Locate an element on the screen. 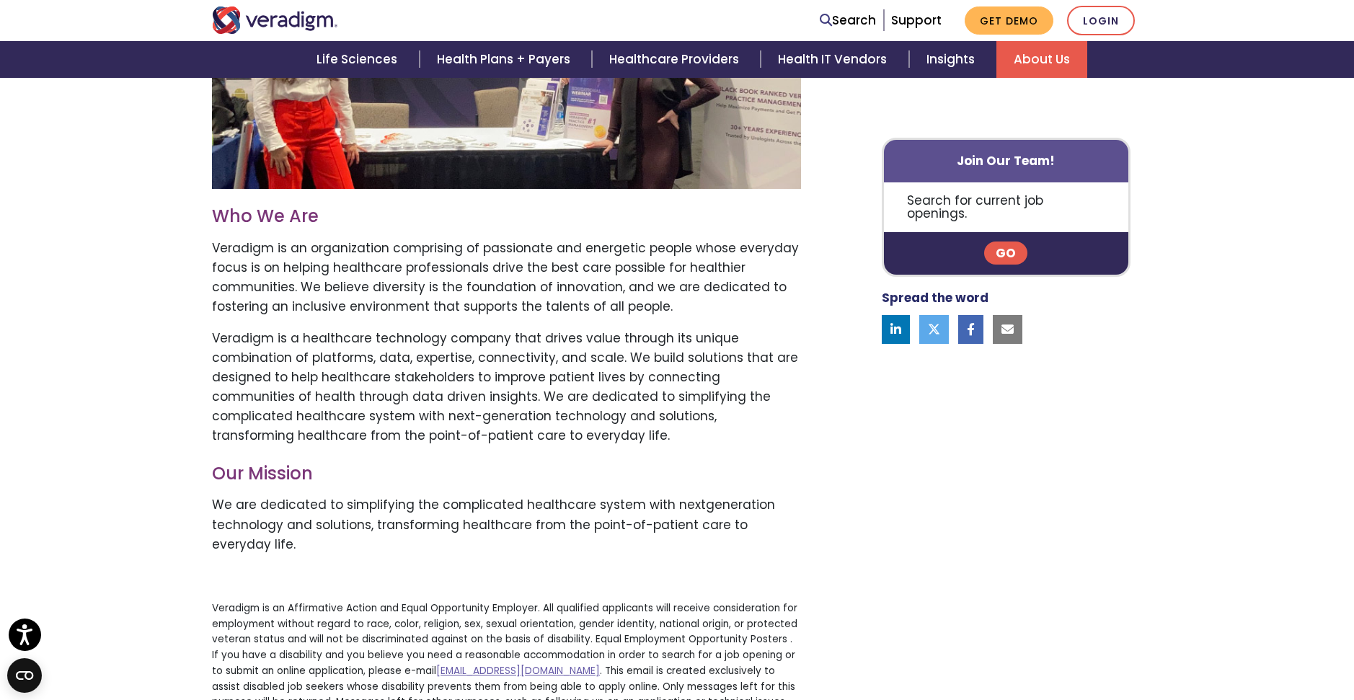 The image size is (1354, 700). a: Login is located at coordinates (1101, 20).